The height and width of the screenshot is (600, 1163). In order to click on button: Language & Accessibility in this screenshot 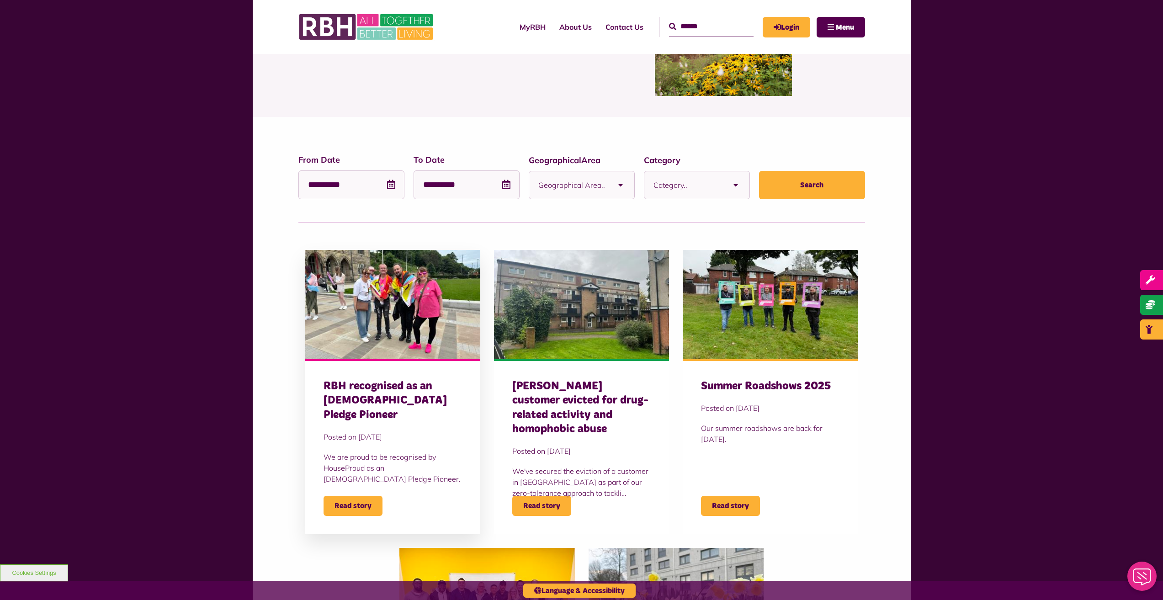, I will do `click(579, 590)`.